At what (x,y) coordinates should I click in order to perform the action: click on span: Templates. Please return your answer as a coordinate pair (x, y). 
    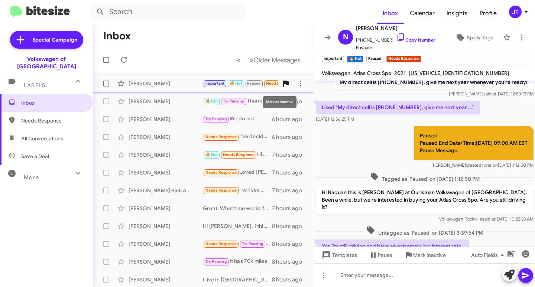
    Looking at the image, I should click on (339, 255).